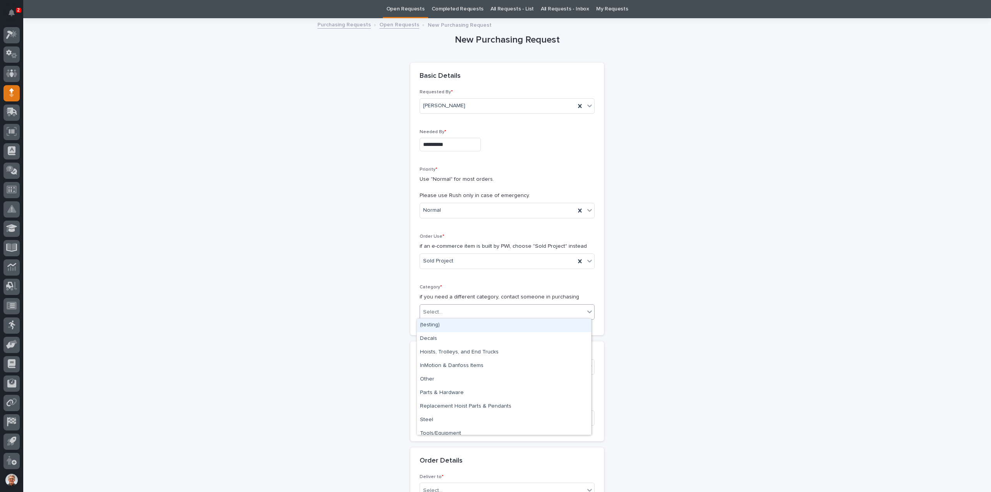 The image size is (991, 492). What do you see at coordinates (507, 40) in the screenshot?
I see `h1: New Purchasing Request` at bounding box center [507, 40].